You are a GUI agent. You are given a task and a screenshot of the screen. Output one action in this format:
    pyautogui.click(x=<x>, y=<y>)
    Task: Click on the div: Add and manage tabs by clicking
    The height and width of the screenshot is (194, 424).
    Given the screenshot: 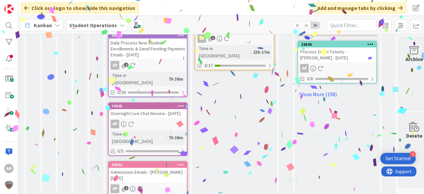 What is the action you would take?
    pyautogui.click(x=360, y=8)
    